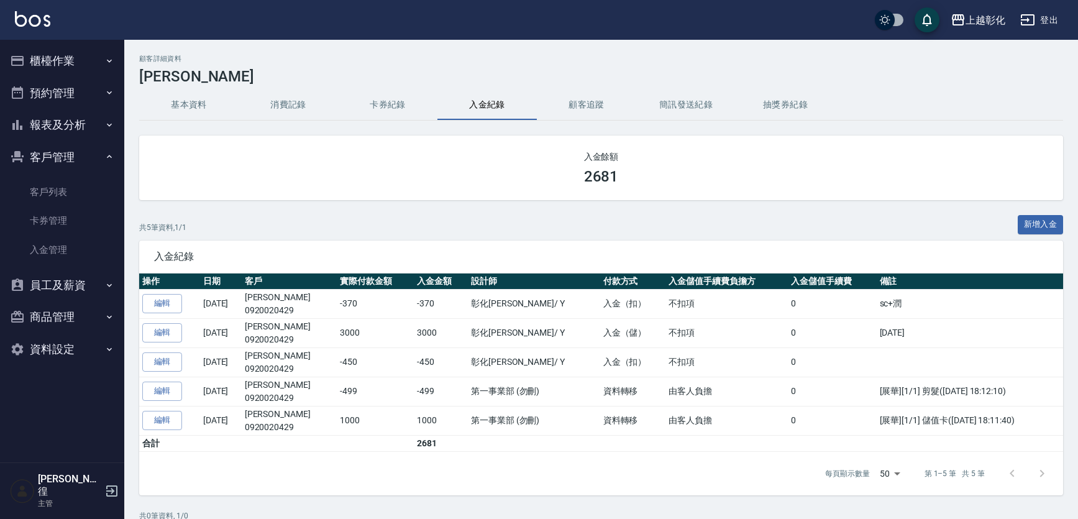 This screenshot has height=519, width=1078. Describe the element at coordinates (170, 281) in the screenshot. I see `th: 操作` at that location.